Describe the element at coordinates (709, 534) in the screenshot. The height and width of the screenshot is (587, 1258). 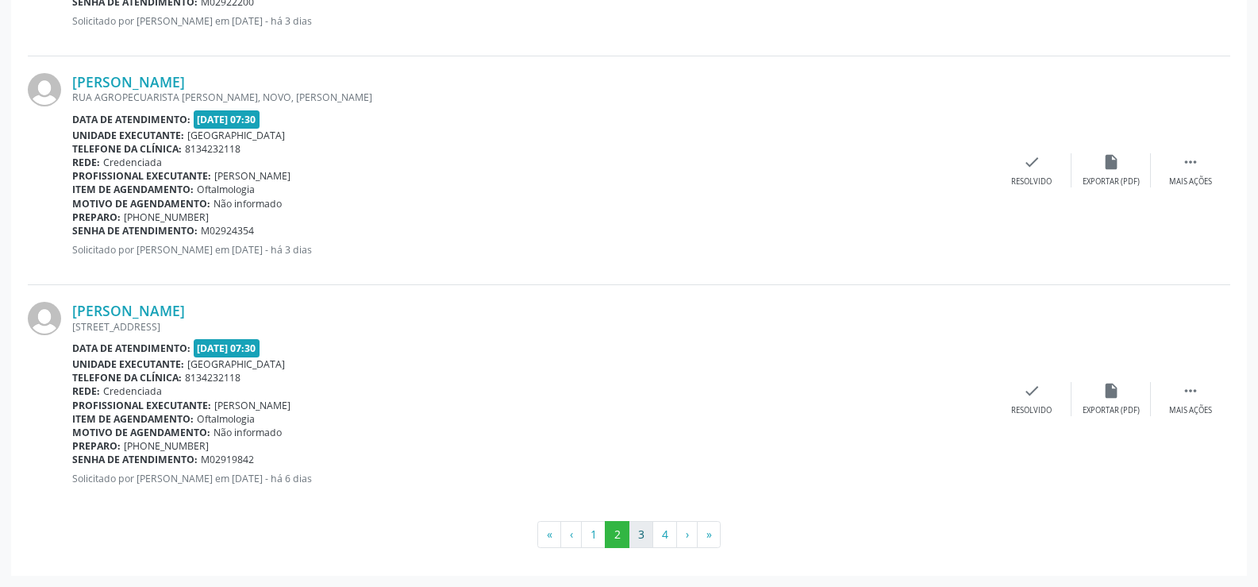
I see `button: Go to last page` at that location.